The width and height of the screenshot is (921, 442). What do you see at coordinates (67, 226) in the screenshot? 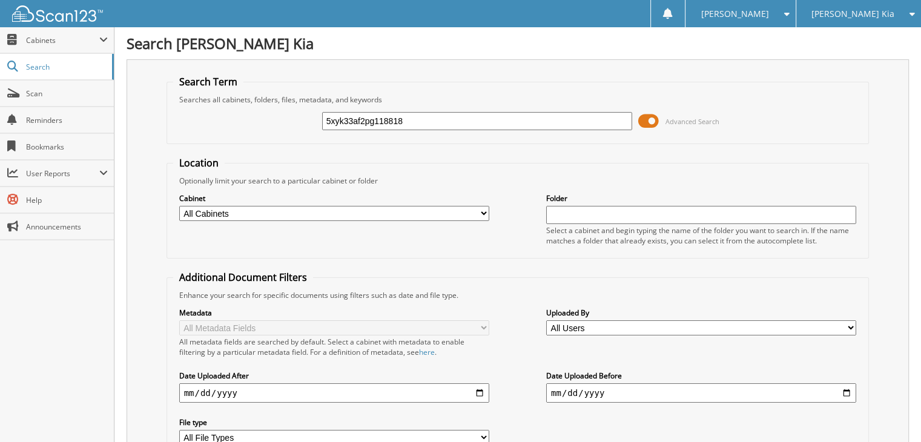
I see `span: Announcements` at bounding box center [67, 226].